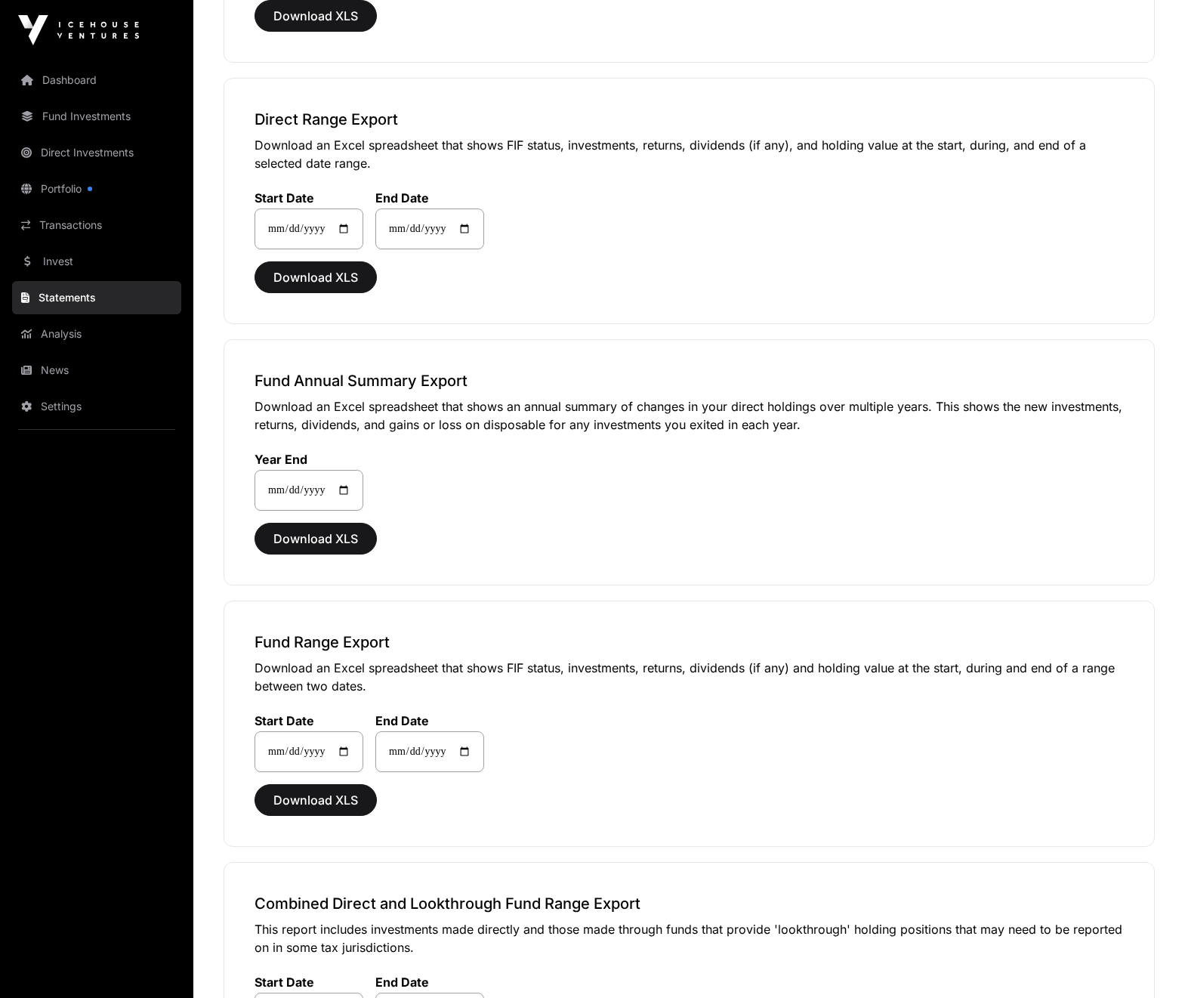 Image resolution: width=1185 pixels, height=998 pixels. Describe the element at coordinates (97, 298) in the screenshot. I see `a: Statements` at that location.